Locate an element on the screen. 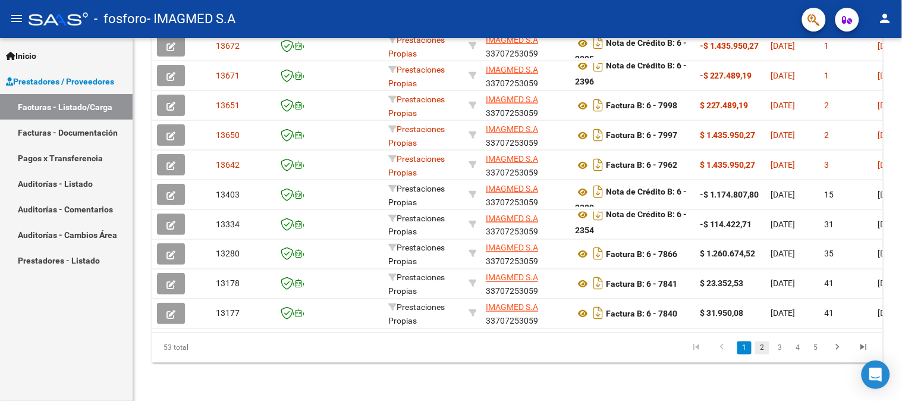  strong: $ 1.260.674,52 is located at coordinates (727, 254).